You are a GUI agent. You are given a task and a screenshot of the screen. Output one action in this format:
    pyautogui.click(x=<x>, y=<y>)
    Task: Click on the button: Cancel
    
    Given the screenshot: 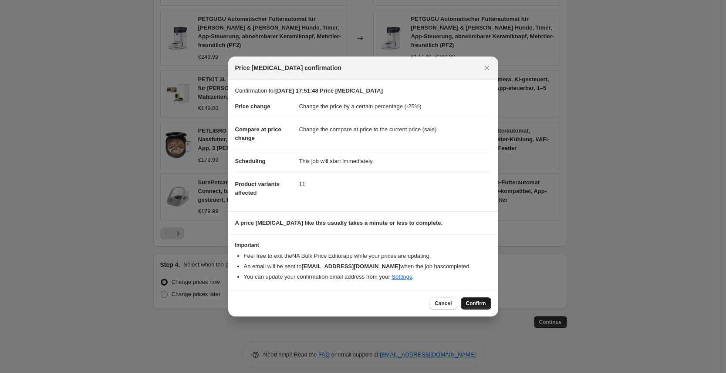 What is the action you would take?
    pyautogui.click(x=443, y=304)
    